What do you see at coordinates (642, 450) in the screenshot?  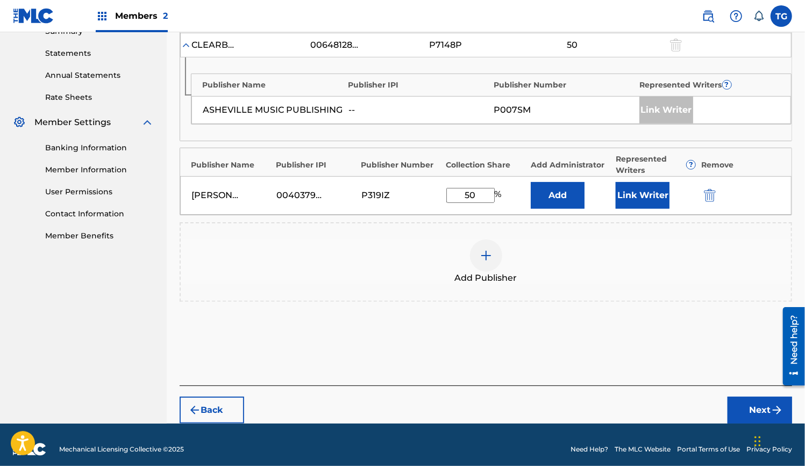 I see `a: The MLC Website` at bounding box center [642, 450].